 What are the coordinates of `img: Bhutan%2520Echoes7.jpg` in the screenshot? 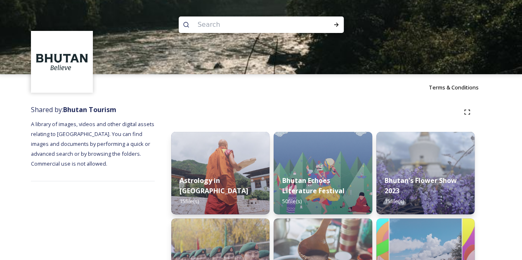 It's located at (322, 173).